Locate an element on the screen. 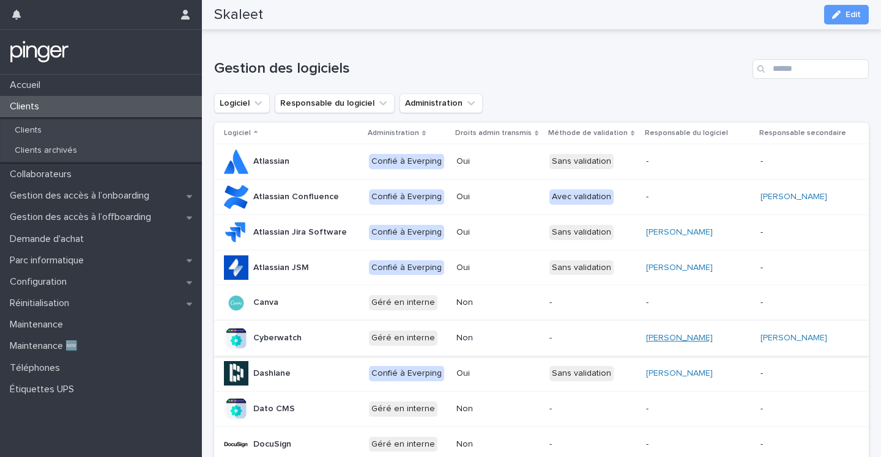 The width and height of the screenshot is (881, 457). tr: AtlassianConfié à EverpingOuiSans validation-- is located at coordinates (541, 162).